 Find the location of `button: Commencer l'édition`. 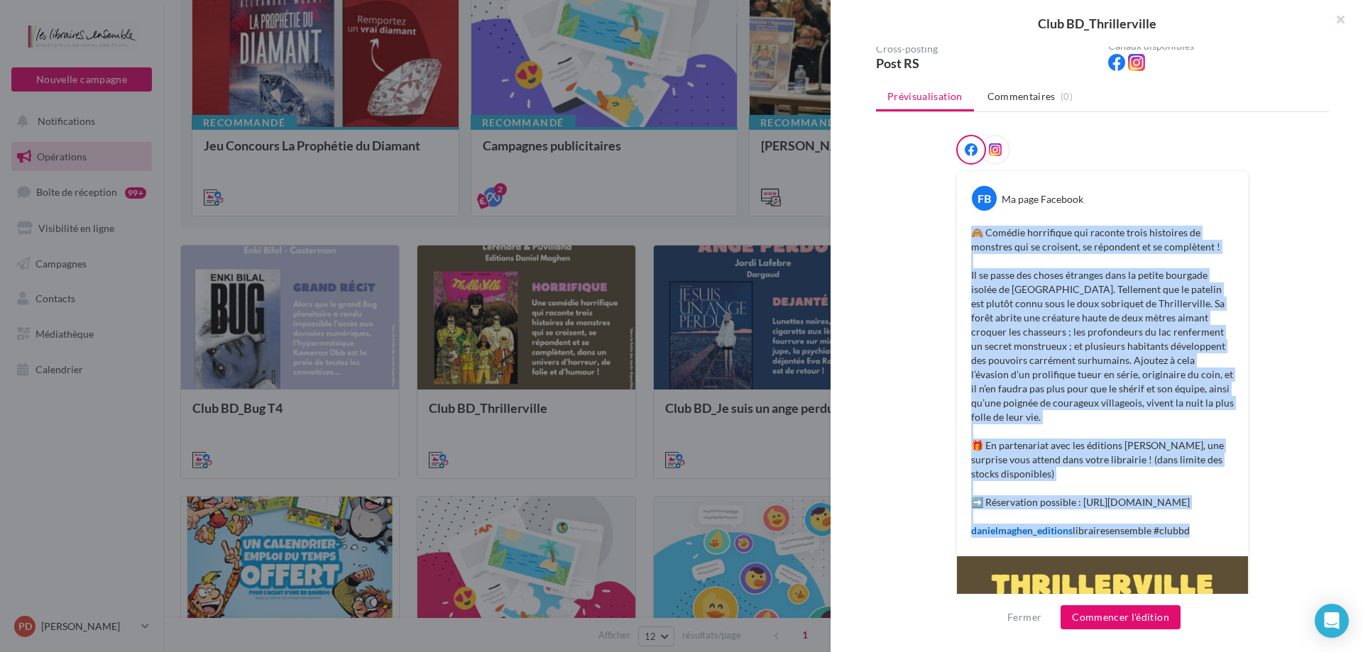

button: Commencer l'édition is located at coordinates (1120, 618).